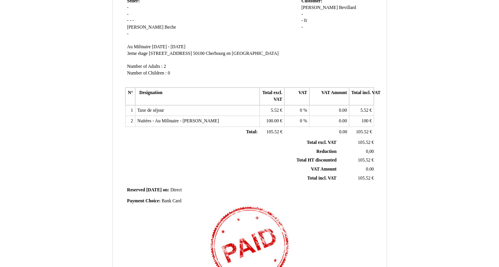  Describe the element at coordinates (171, 201) in the screenshot. I see `span: Bank Card` at that location.